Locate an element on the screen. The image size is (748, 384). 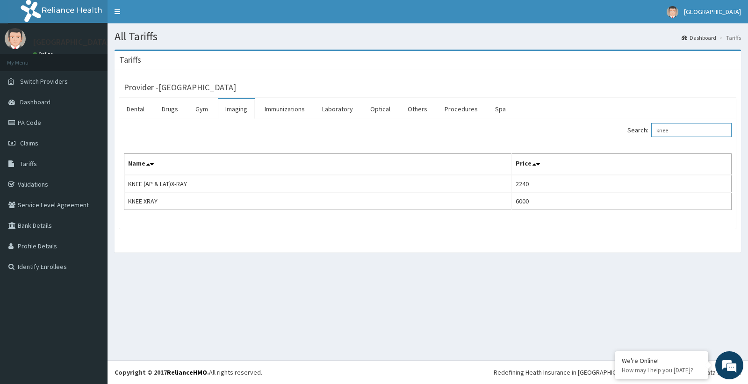
h1: All Tariffs is located at coordinates (428, 36).